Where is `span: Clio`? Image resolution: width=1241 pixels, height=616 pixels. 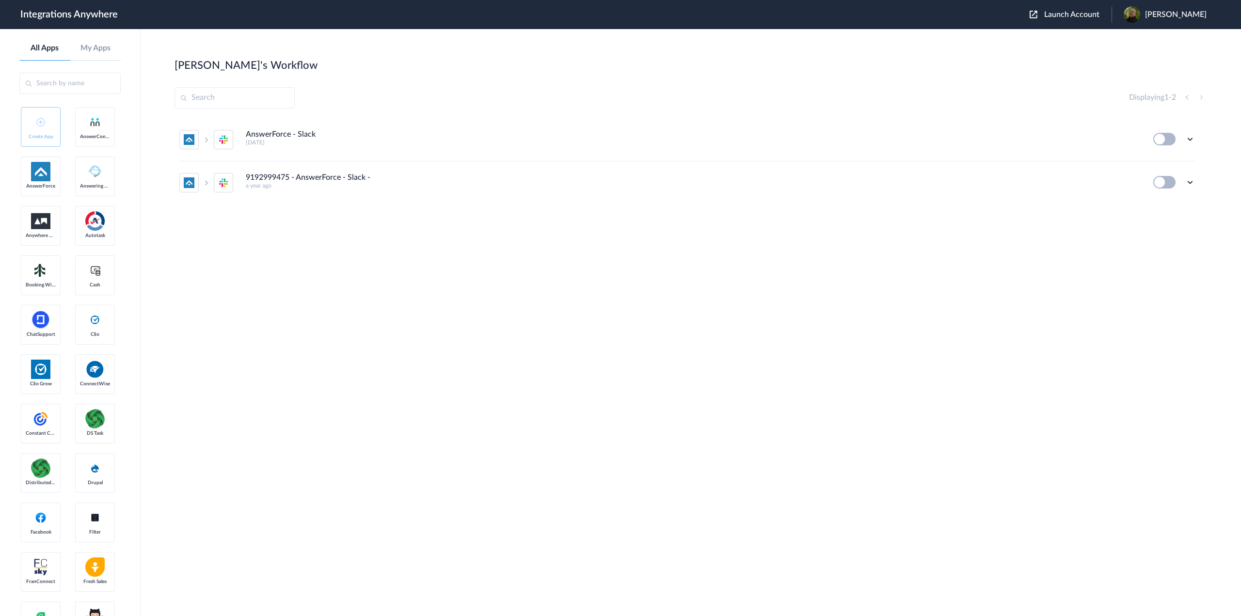
span: Clio is located at coordinates (95, 335).